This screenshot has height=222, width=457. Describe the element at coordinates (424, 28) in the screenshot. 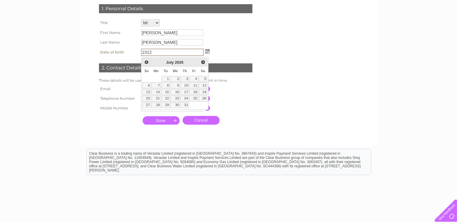

I see `a: Contact` at that location.